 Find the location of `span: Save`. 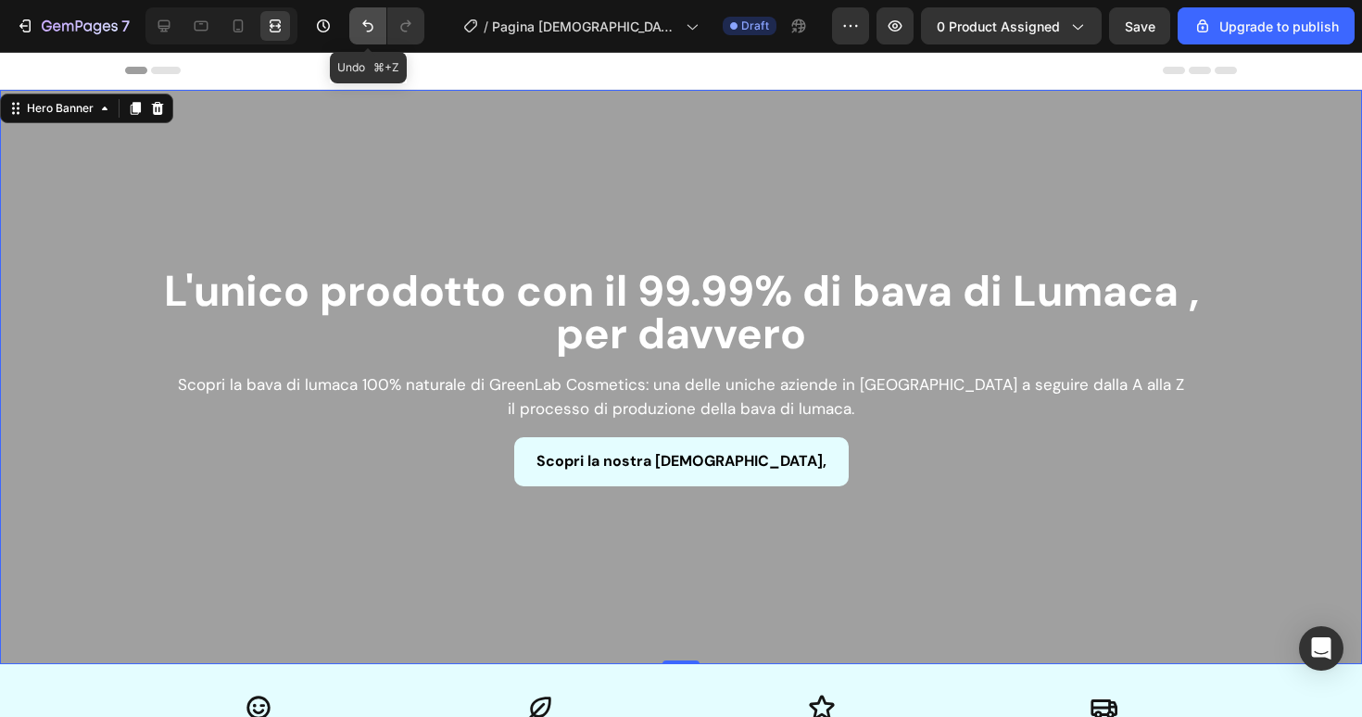

span: Save is located at coordinates (1139, 26).